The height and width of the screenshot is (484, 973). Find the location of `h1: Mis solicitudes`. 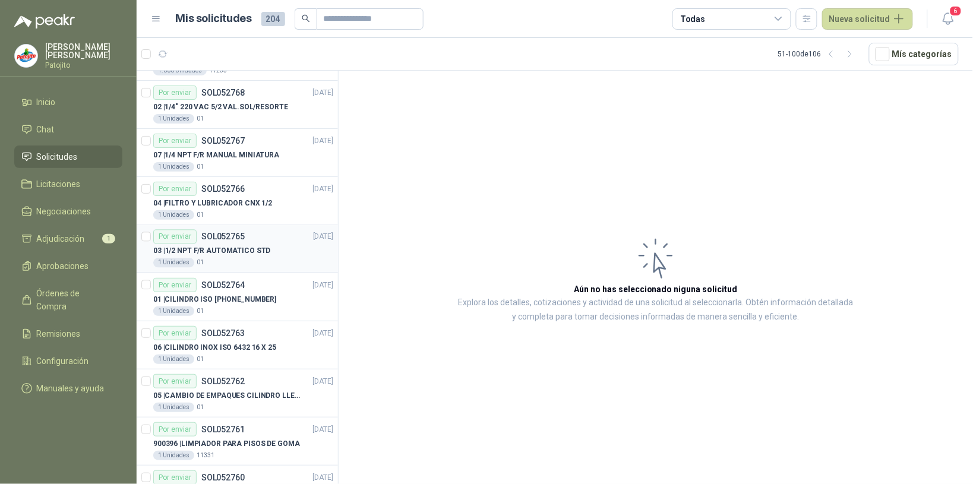

h1: Mis solicitudes is located at coordinates (214, 18).